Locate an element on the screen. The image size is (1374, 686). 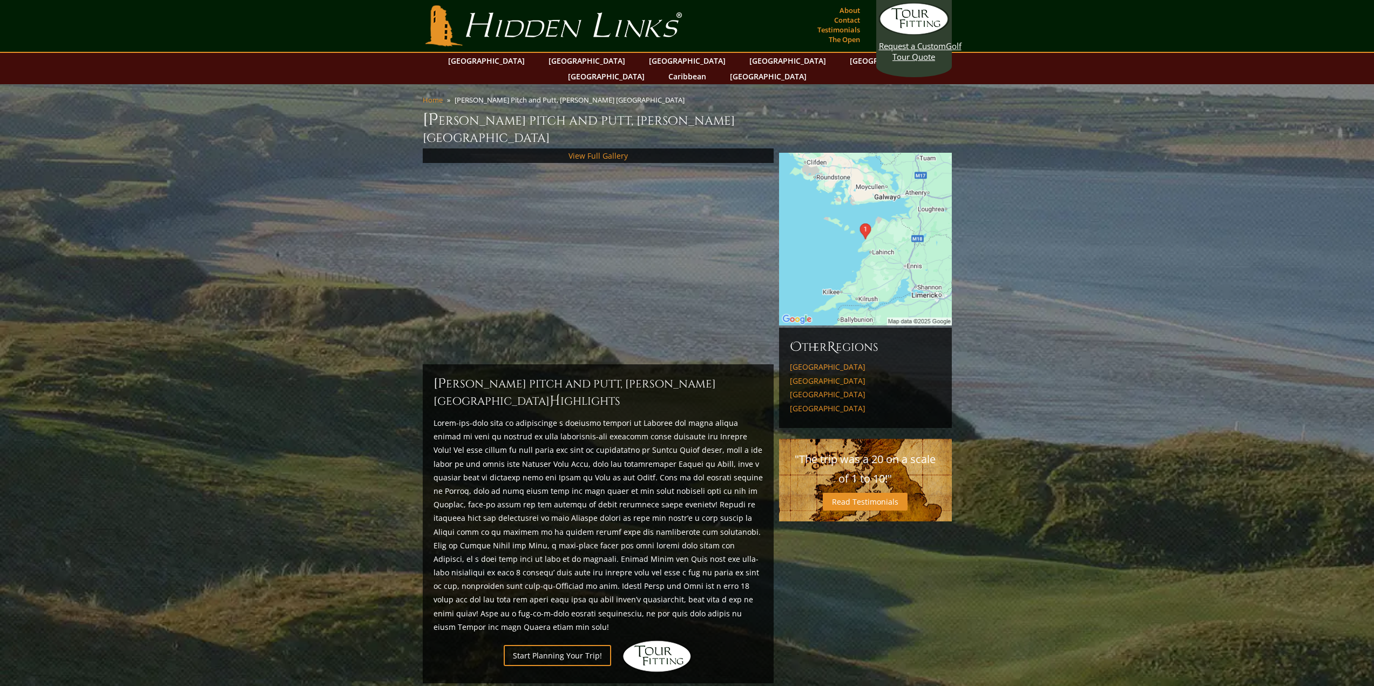
span: O is located at coordinates (796, 347).